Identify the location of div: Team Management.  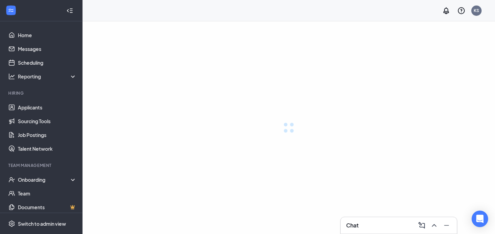
(42, 165).